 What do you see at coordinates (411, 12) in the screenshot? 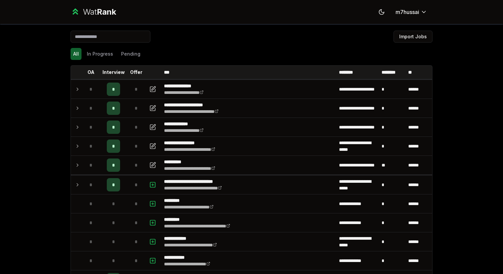
I see `button: m7hussai` at bounding box center [411, 12].